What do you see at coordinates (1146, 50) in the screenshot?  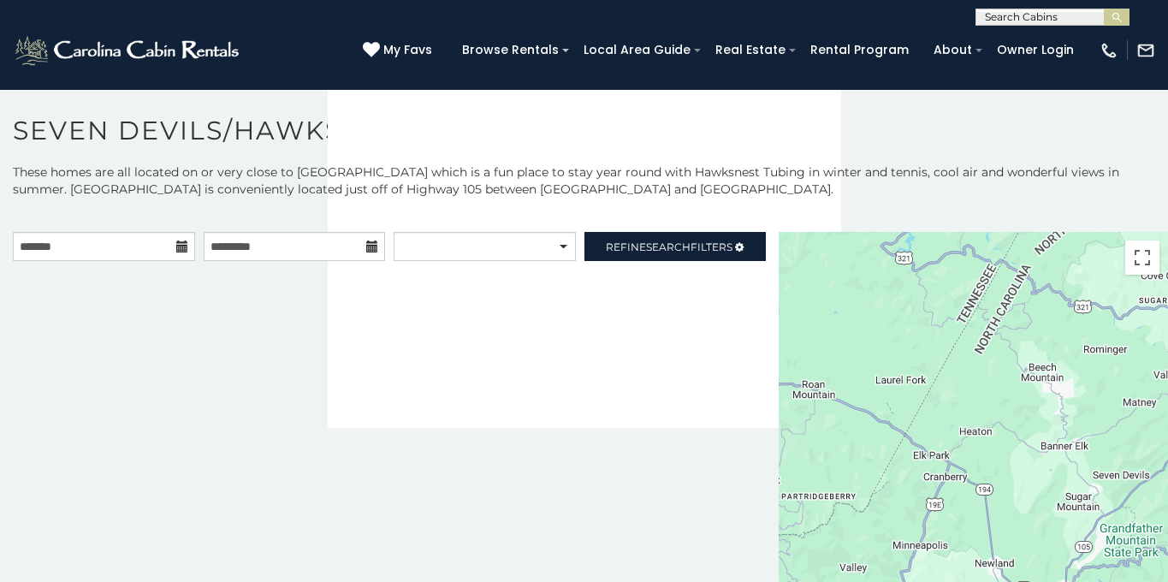 I see `img: mail-regular-white.png` at bounding box center [1146, 50].